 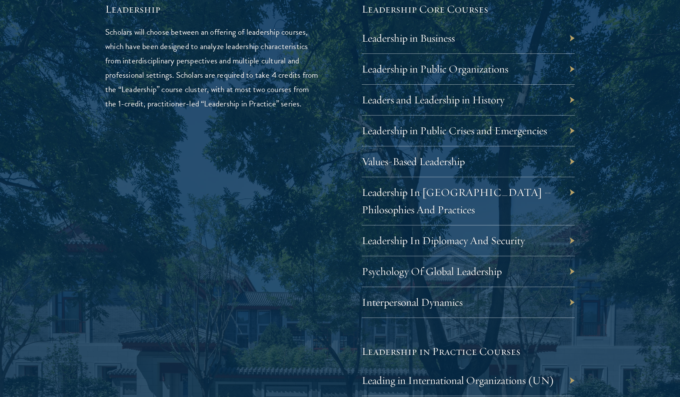 What do you see at coordinates (468, 352) in the screenshot?
I see `h5: Leadership in Practice Courses` at bounding box center [468, 352].